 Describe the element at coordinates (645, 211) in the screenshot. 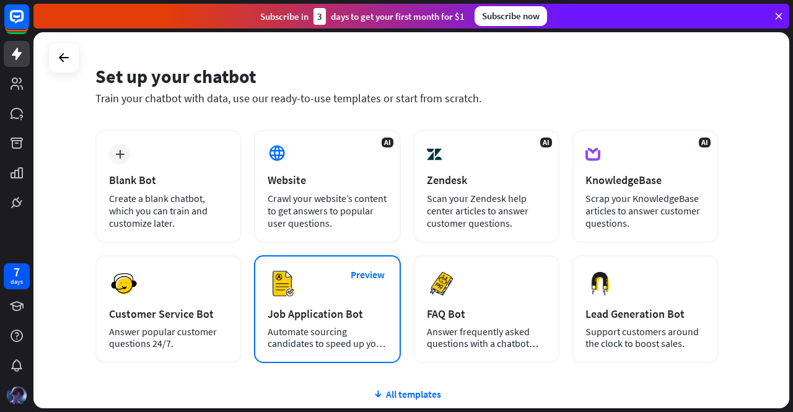

I see `div: Scrap your KnowledgeBase articles to answer customer questions.` at that location.